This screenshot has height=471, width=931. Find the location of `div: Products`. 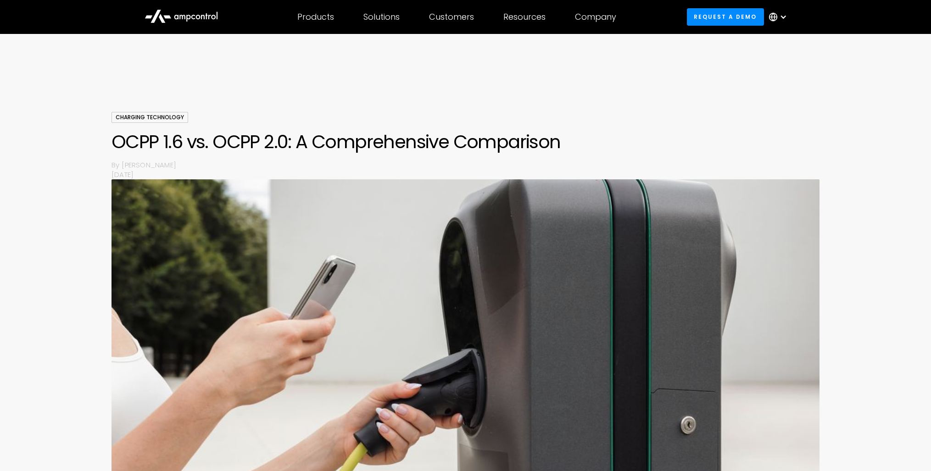

div: Products is located at coordinates (316, 17).